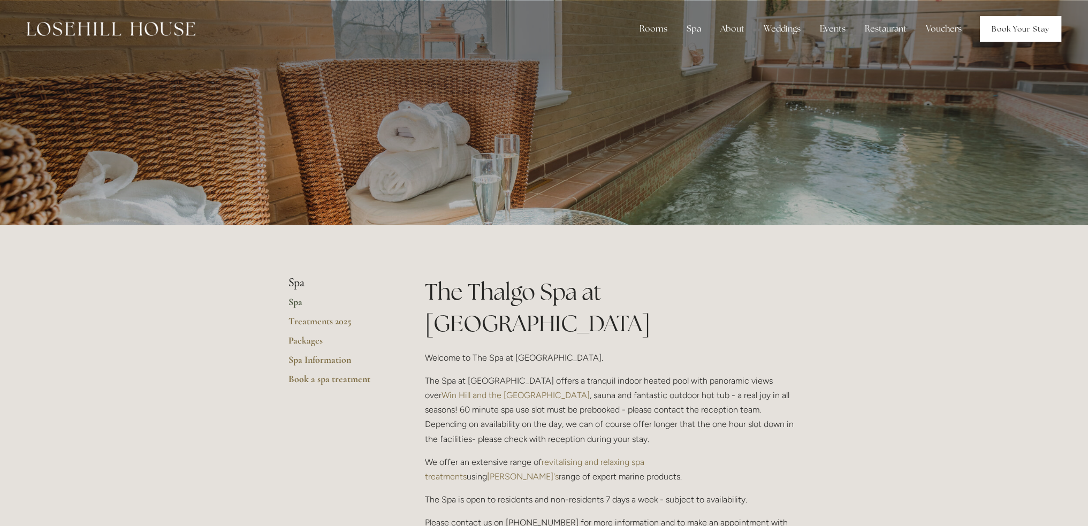 Image resolution: width=1088 pixels, height=526 pixels. Describe the element at coordinates (339, 383) in the screenshot. I see `a: Book a spa treatment` at that location.